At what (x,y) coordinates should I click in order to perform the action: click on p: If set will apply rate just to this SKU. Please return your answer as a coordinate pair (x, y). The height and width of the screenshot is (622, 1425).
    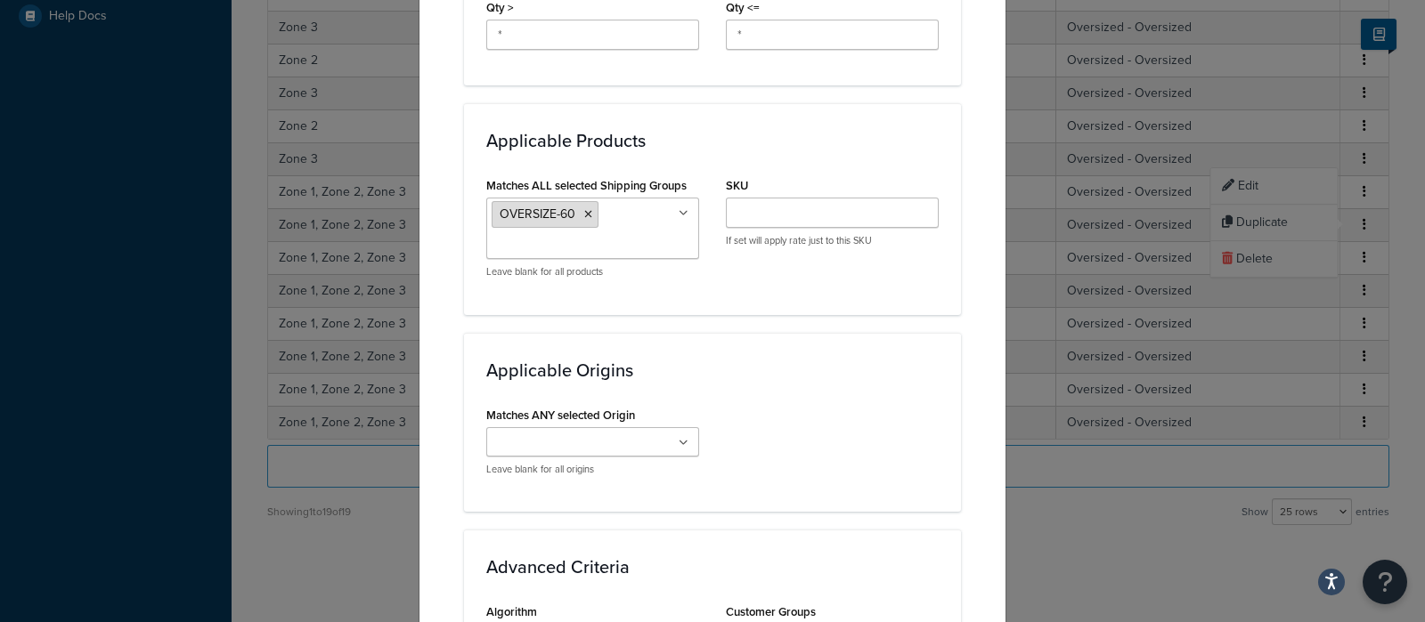
    Looking at the image, I should click on (832, 240).